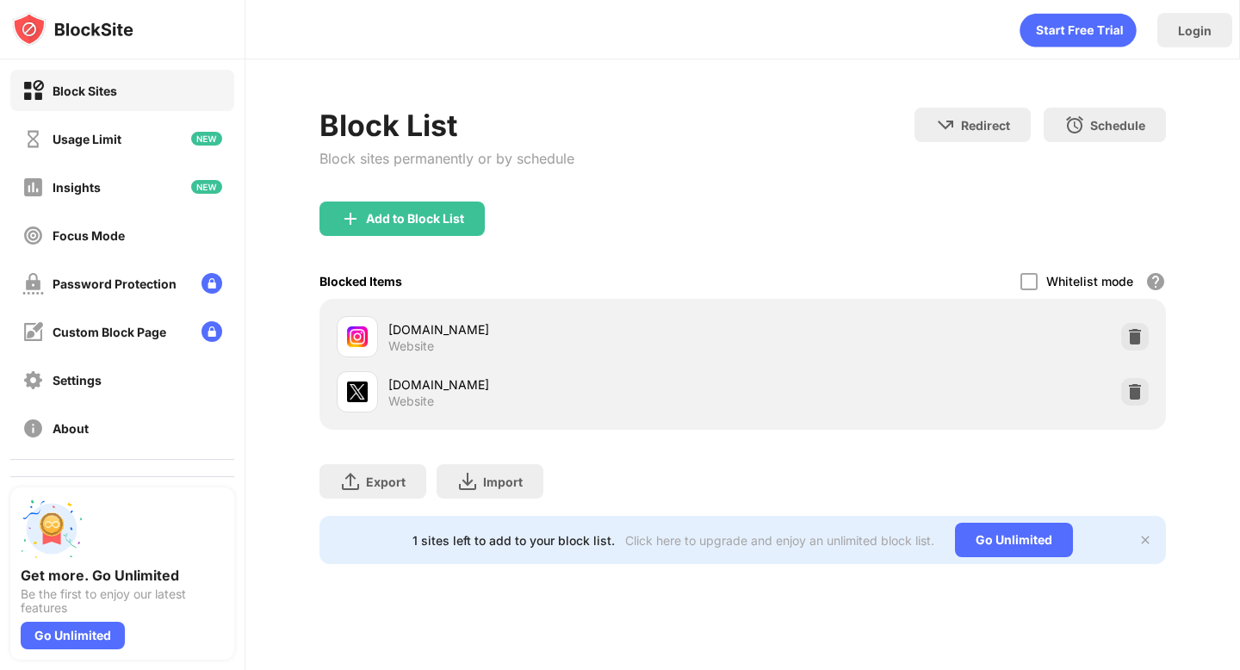 The height and width of the screenshot is (670, 1240). I want to click on div: Custom Block Page, so click(109, 331).